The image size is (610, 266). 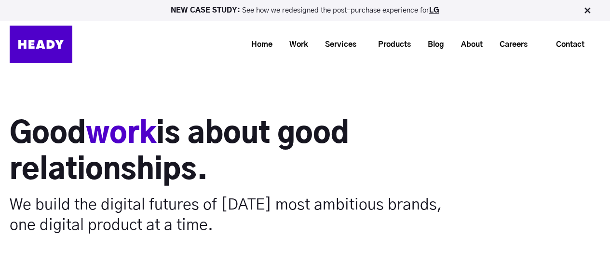 What do you see at coordinates (337, 44) in the screenshot?
I see `a: Services` at bounding box center [337, 44].